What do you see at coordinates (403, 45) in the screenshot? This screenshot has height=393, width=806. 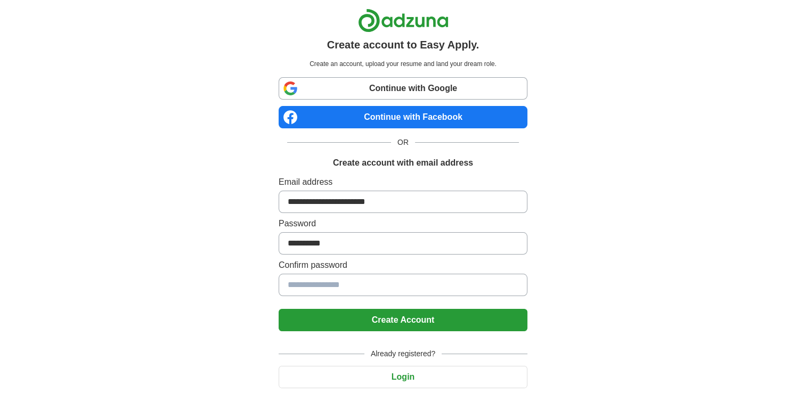 I see `h1: Create account to Easy Apply.` at bounding box center [403, 45].